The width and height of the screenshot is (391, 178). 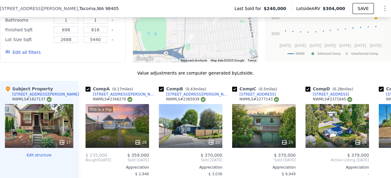 What do you see at coordinates (142, 175) in the screenshot?
I see `span: $ 2,946` at bounding box center [142, 175].